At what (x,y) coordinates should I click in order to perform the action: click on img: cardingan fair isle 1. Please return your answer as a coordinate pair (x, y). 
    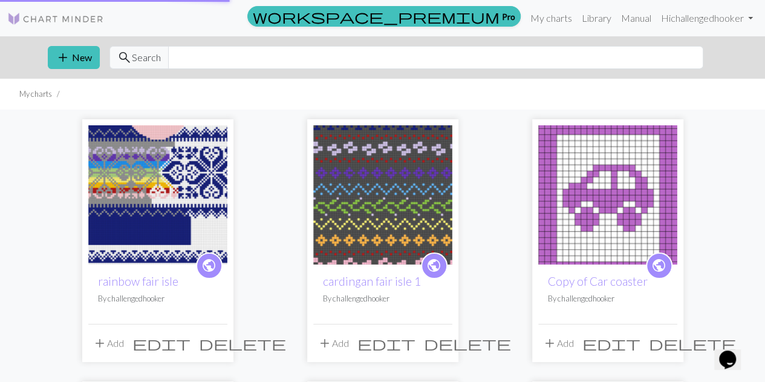
    Looking at the image, I should click on (383, 195).